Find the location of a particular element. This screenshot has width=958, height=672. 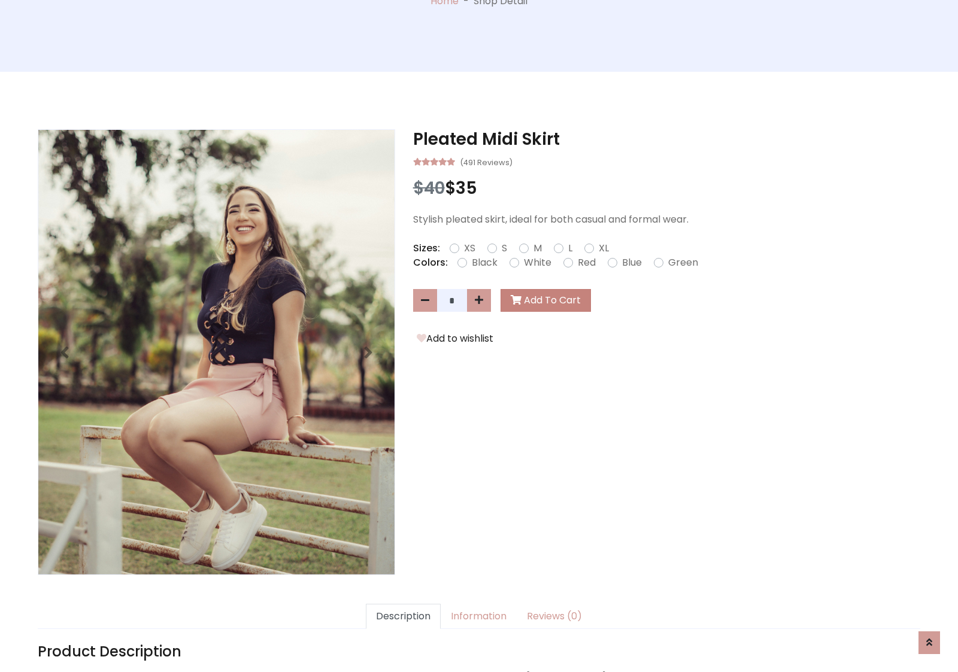

label: XS is located at coordinates (469, 248).